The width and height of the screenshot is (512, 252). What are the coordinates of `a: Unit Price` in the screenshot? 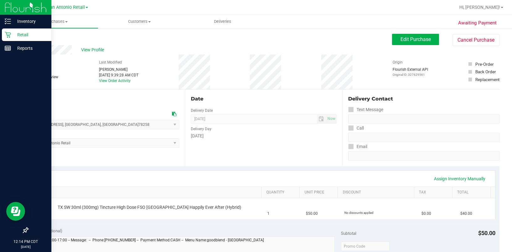 It's located at (320, 193).